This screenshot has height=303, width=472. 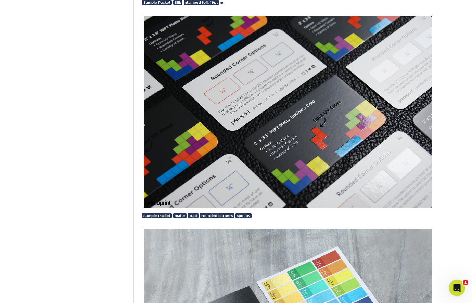 I want to click on span: stamped foil. 19pt, so click(x=201, y=2).